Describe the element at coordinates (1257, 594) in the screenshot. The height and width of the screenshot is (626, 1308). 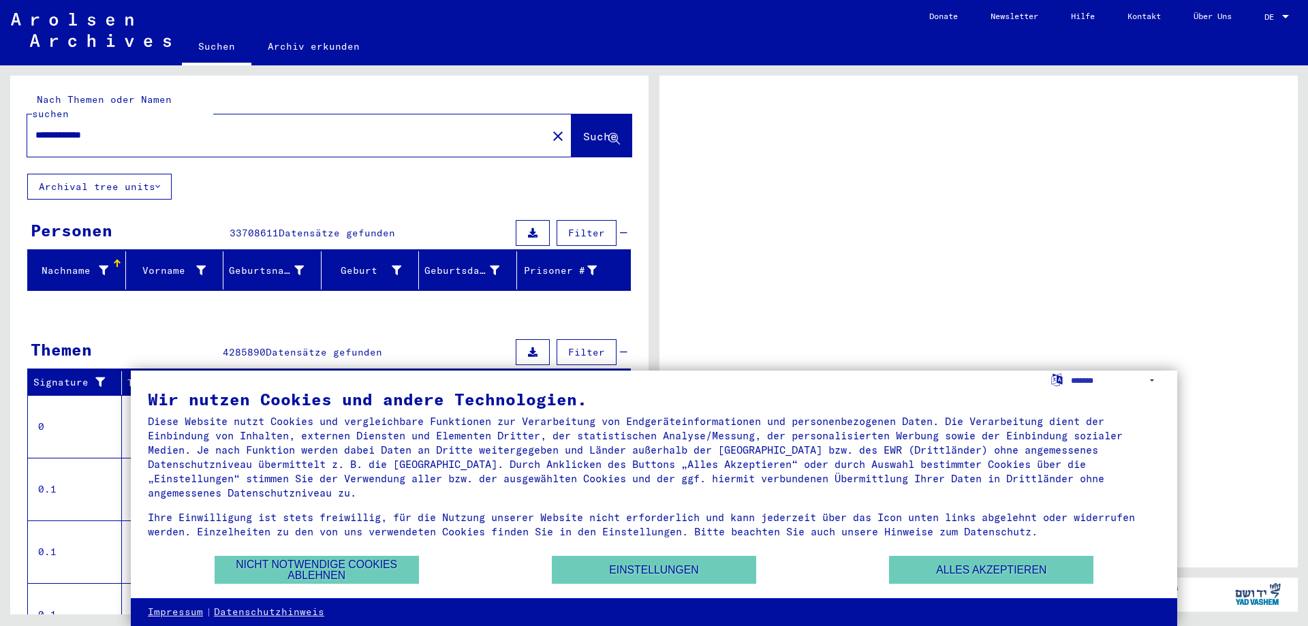
I see `img: yv_logo.png` at that location.